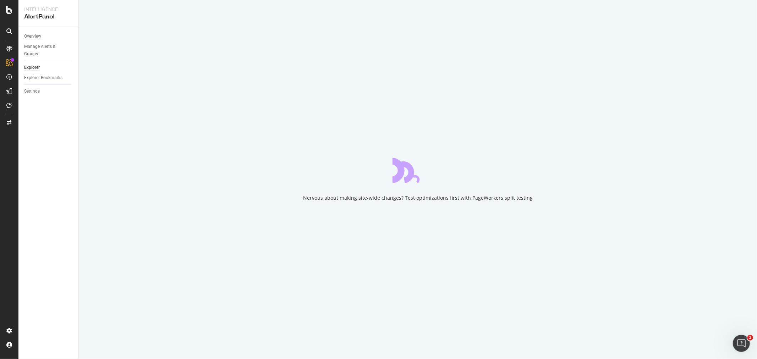 This screenshot has width=757, height=359. Describe the element at coordinates (750, 338) in the screenshot. I see `span: 1` at that location.